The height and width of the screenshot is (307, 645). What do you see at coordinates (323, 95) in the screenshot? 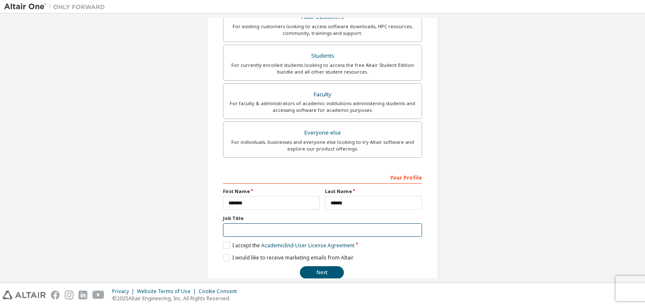
I see `div: Faculty` at bounding box center [323, 95].